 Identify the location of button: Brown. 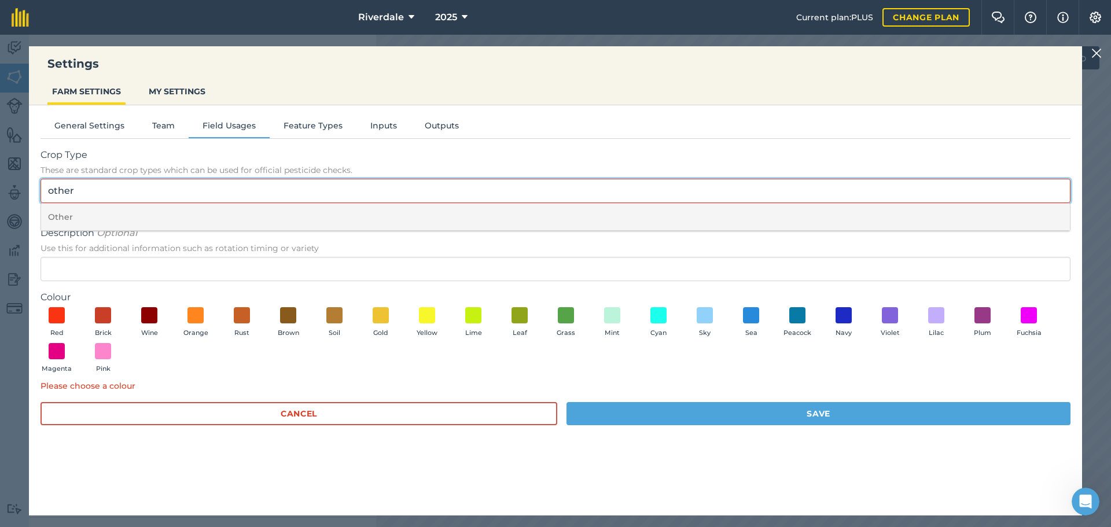
(288, 323).